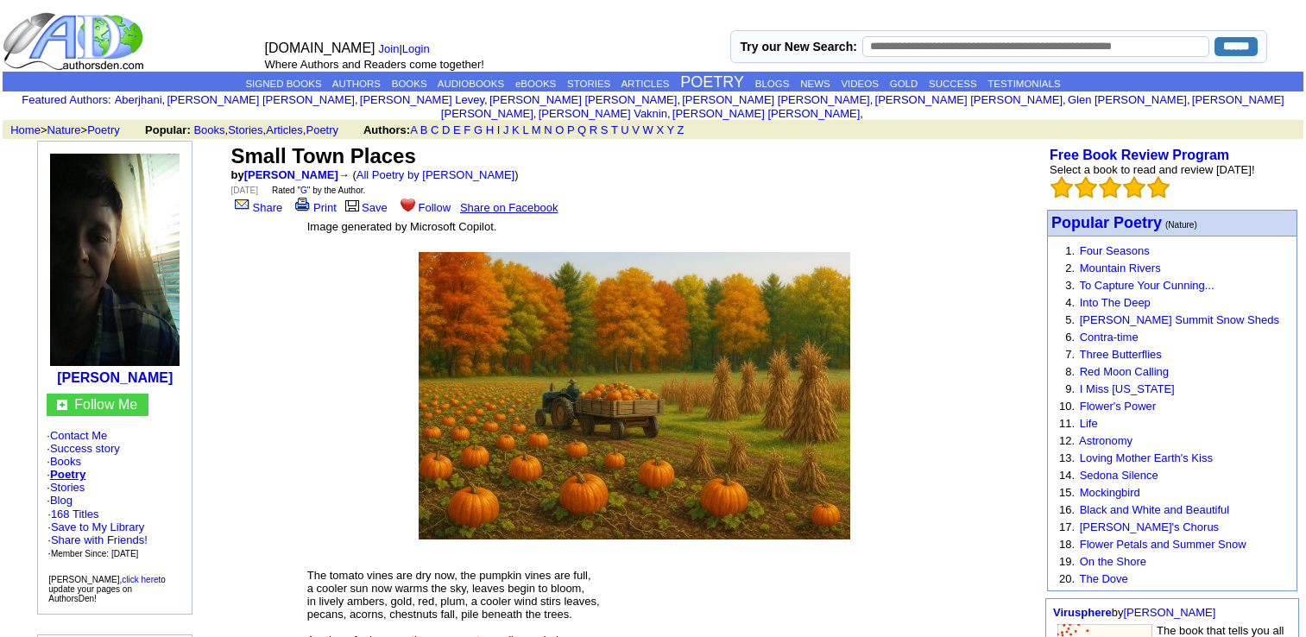 The width and height of the screenshot is (1306, 637). Describe the element at coordinates (140, 579) in the screenshot. I see `a: click here` at that location.